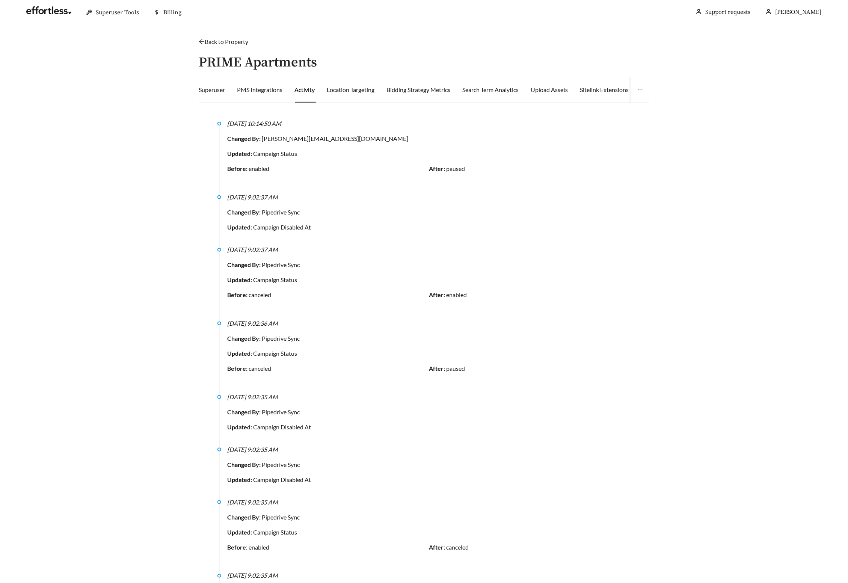 This screenshot has width=848, height=583. What do you see at coordinates (418, 90) in the screenshot?
I see `div: Bidding Strategy Metrics` at bounding box center [418, 90].